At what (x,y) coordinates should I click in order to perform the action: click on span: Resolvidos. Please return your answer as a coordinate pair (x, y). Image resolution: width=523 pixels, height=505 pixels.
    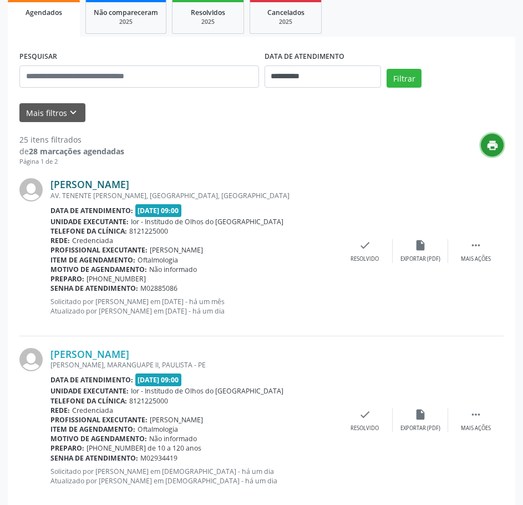
    Looking at the image, I should click on (208, 12).